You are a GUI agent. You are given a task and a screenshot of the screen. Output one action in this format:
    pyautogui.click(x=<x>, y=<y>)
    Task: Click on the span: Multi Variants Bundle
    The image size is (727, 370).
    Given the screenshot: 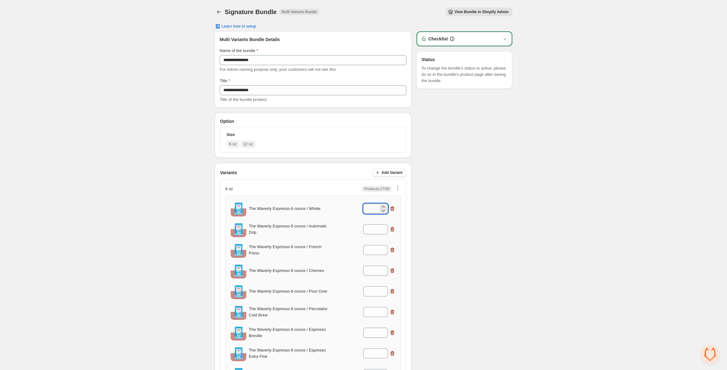 What is the action you would take?
    pyautogui.click(x=299, y=12)
    